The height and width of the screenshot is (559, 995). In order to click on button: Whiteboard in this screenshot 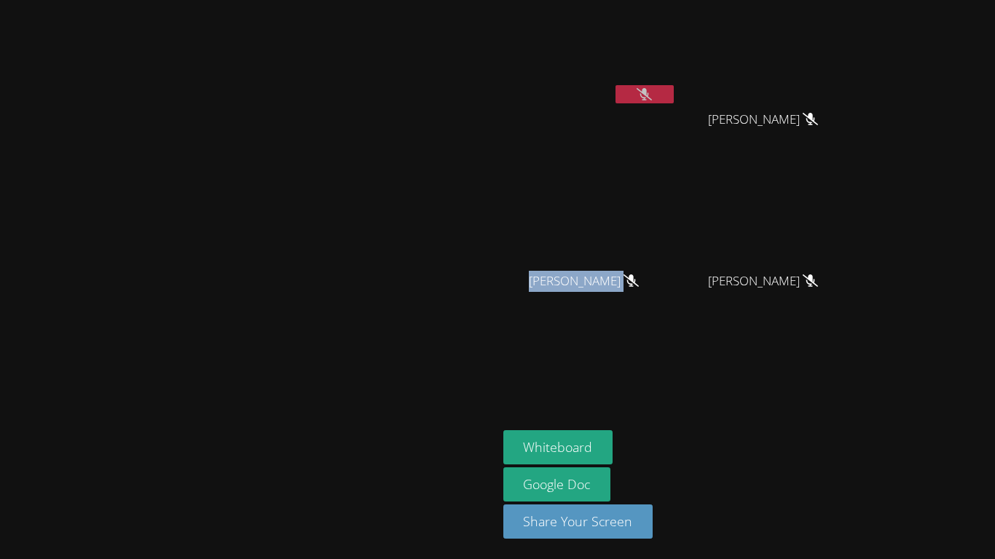, I will do `click(558, 447)`.